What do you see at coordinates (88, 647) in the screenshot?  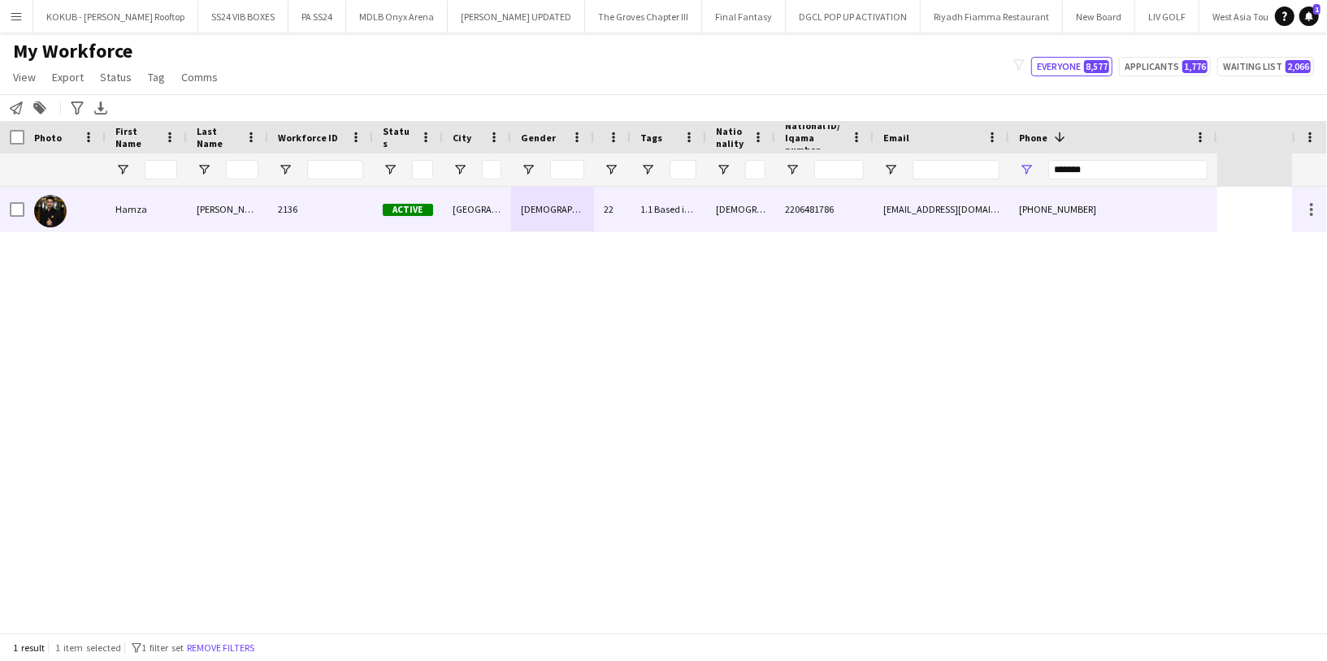 I see `span: 1 item selected` at bounding box center [88, 647].